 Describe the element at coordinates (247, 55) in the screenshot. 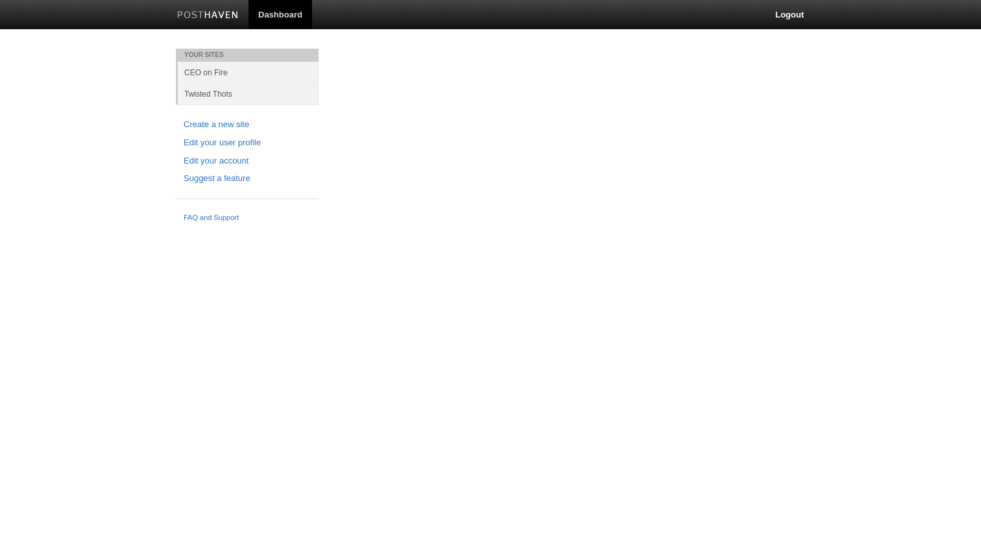

I see `li: Your Sites` at that location.